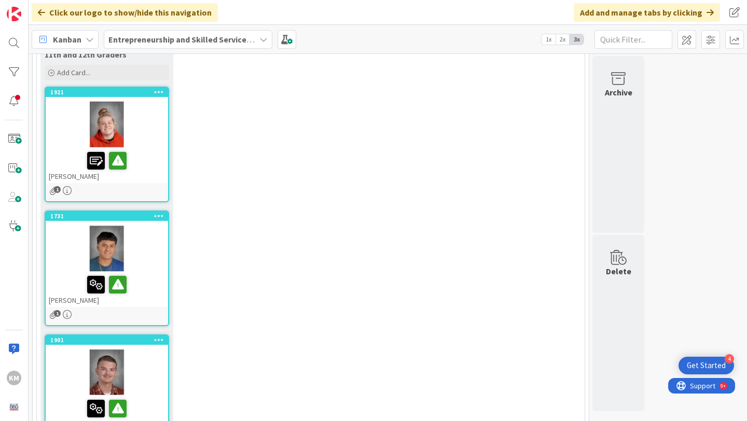 This screenshot has height=421, width=747. What do you see at coordinates (619, 92) in the screenshot?
I see `div: Archive` at bounding box center [619, 92].